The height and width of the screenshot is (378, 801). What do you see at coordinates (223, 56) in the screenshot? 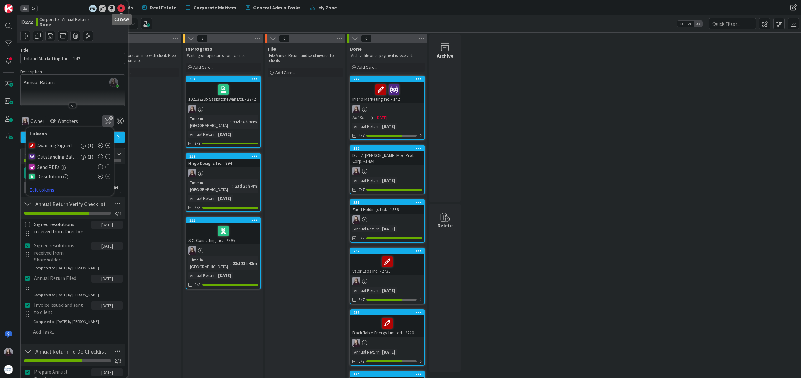
I see `p: Waiting on signatures from clients.` at bounding box center [223, 56].